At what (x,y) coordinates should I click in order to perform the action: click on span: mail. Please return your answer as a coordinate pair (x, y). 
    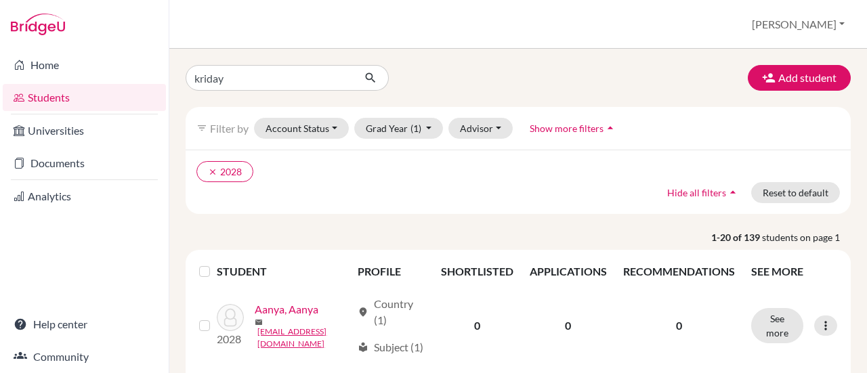
    Looking at the image, I should click on (259, 322).